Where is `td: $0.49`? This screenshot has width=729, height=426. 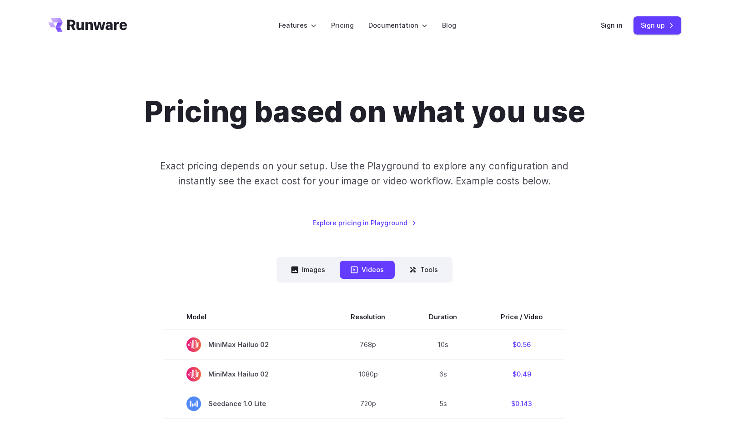
td: $0.49 is located at coordinates (521, 374).